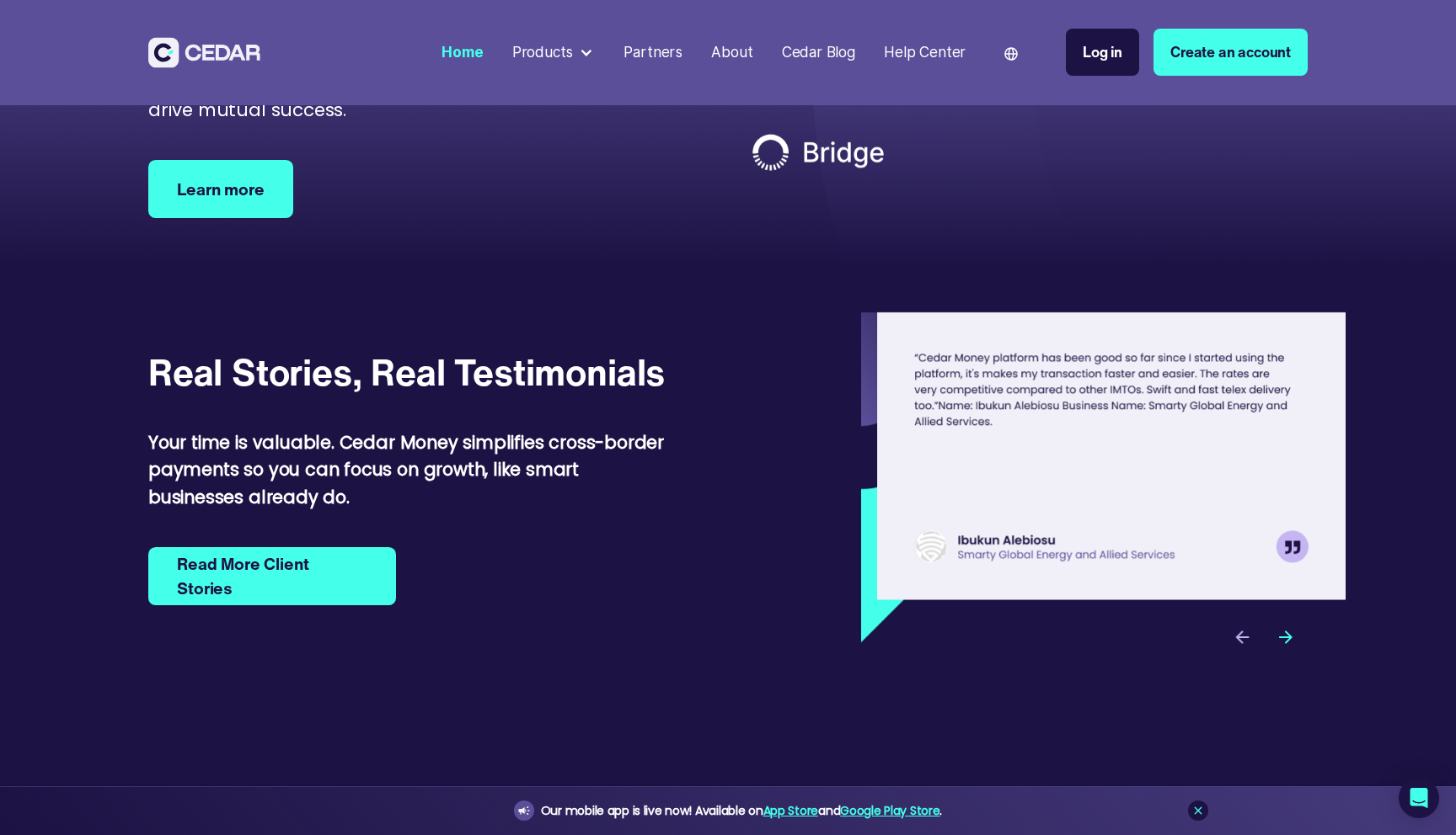 Image resolution: width=1456 pixels, height=835 pixels. What do you see at coordinates (732, 53) in the screenshot?
I see `a: About` at bounding box center [732, 53].